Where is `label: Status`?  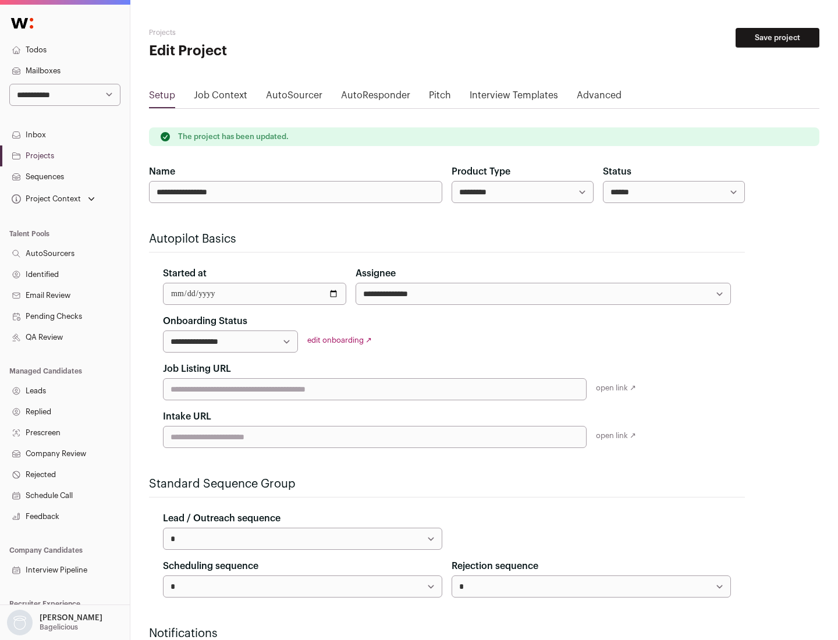
label: Status is located at coordinates (616, 172).